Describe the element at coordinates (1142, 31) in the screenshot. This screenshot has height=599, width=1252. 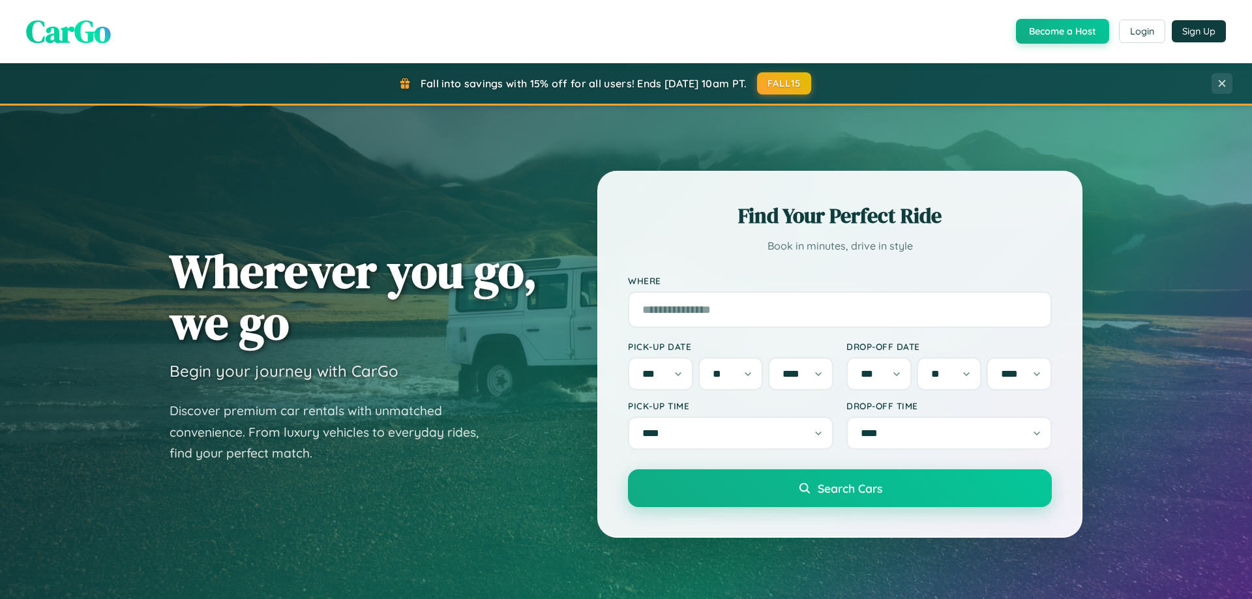
I see `button: Login` at that location.